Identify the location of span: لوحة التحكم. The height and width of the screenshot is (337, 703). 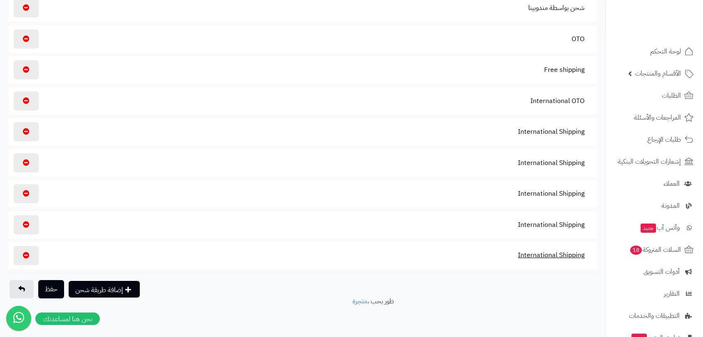
(666, 52).